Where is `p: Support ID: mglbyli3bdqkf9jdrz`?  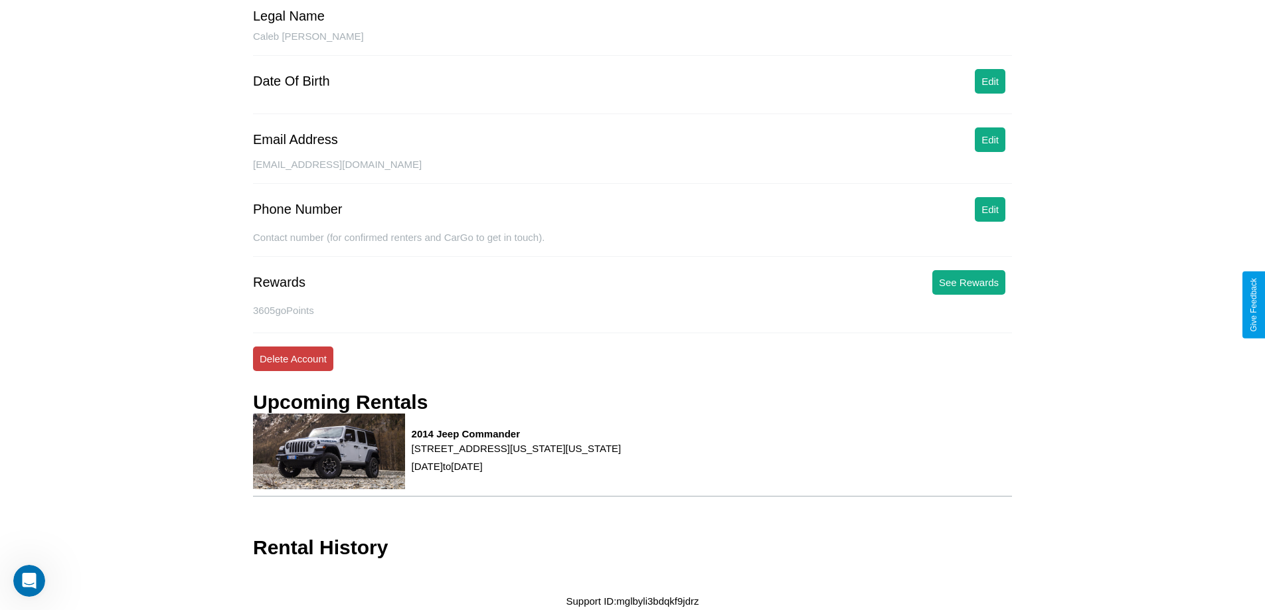 p: Support ID: mglbyli3bdqkf9jdrz is located at coordinates (632, 601).